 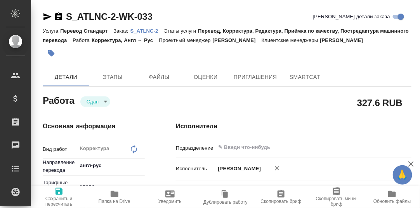 What do you see at coordinates (51, 53) in the screenshot?
I see `button: Добавить тэг` at bounding box center [51, 53].